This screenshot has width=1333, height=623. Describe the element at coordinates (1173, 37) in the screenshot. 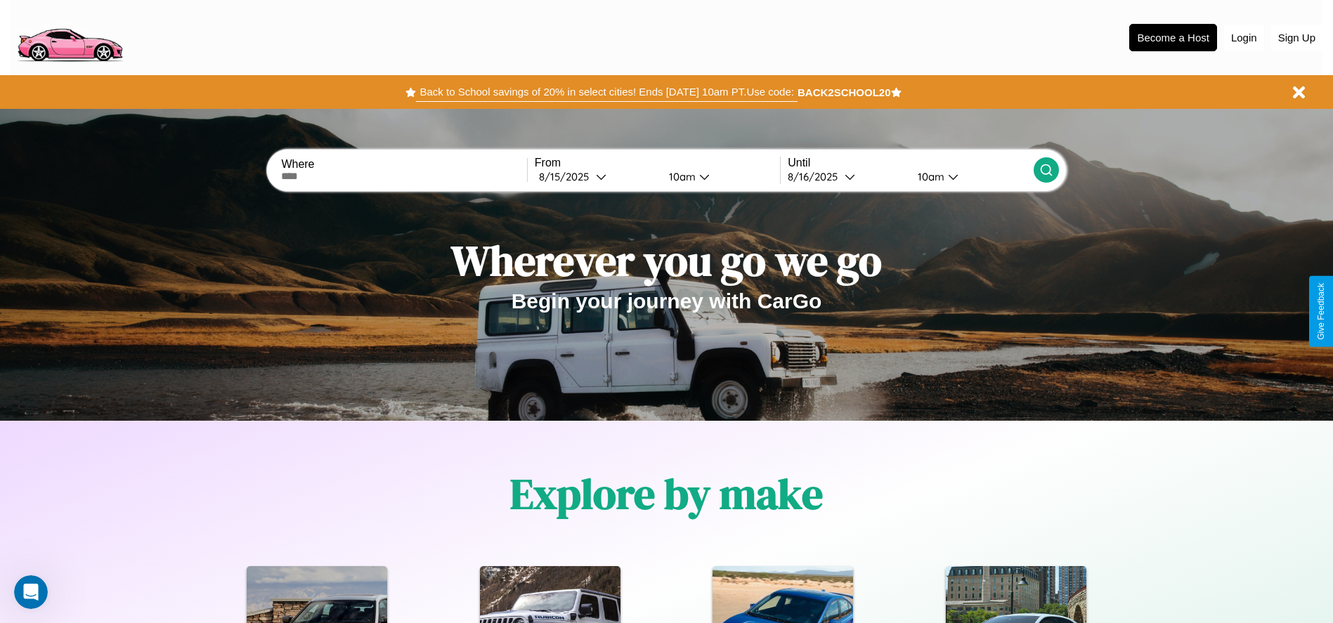

I see `button: Become a Host` at that location.